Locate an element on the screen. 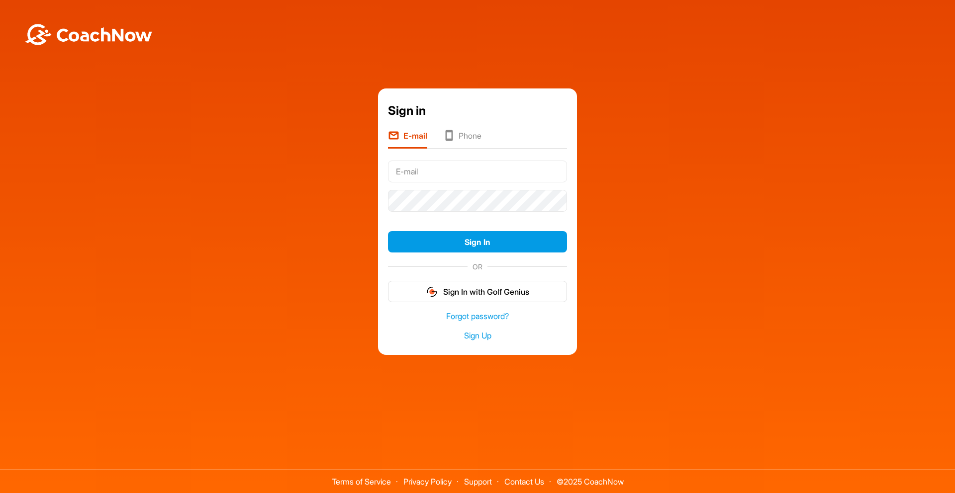 The height and width of the screenshot is (493, 955). button: Sign In with Golf Genius is located at coordinates (478, 291).